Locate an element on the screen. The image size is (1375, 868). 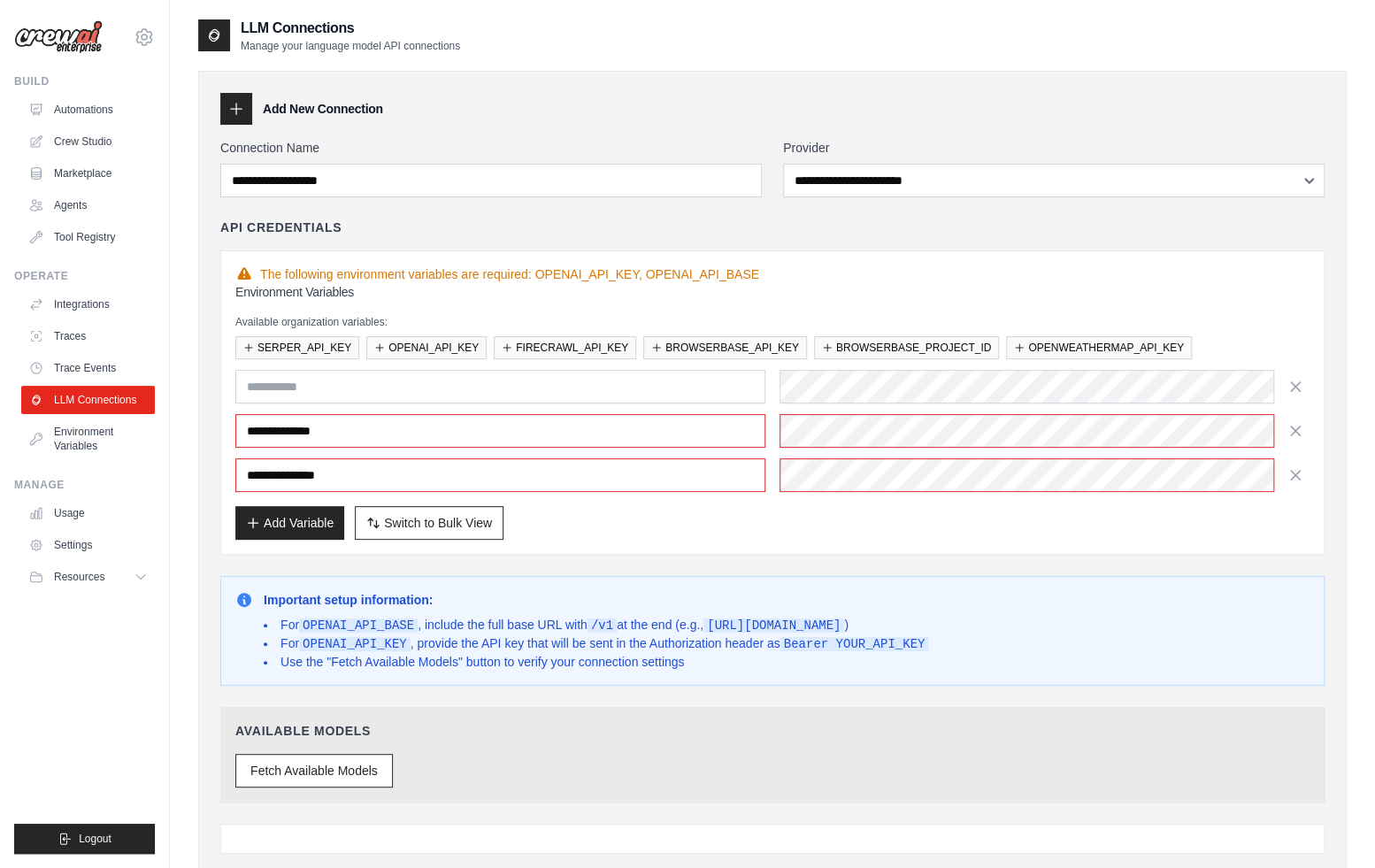
a: Integrations is located at coordinates (88, 304).